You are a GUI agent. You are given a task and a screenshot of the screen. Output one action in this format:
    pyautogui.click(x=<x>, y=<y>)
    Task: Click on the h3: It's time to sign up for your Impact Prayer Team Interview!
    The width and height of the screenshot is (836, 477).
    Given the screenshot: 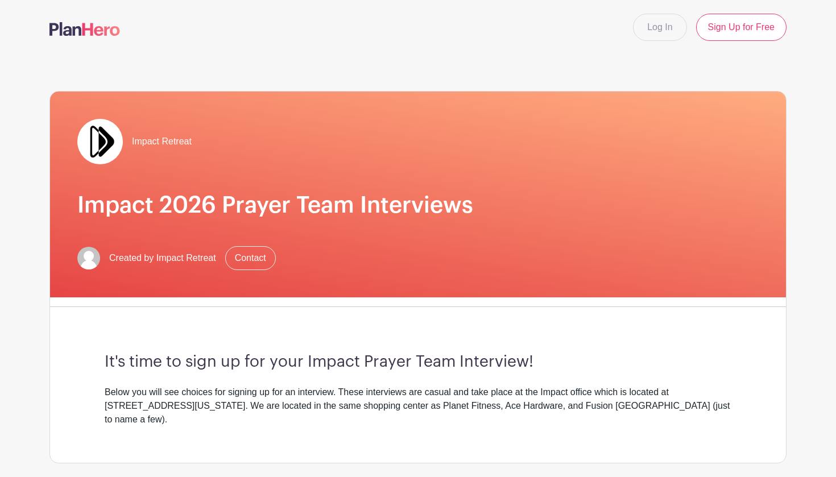 What is the action you would take?
    pyautogui.click(x=418, y=362)
    